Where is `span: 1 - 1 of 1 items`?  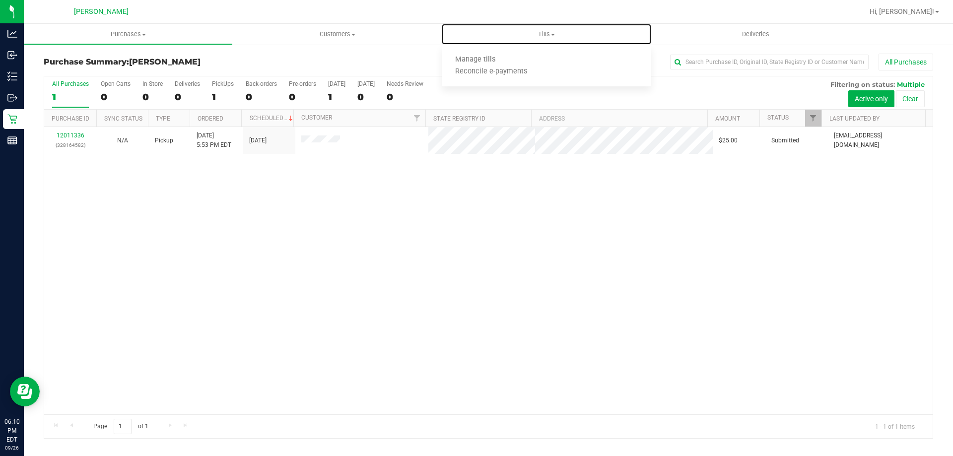
span: 1 - 1 of 1 items is located at coordinates (895, 426).